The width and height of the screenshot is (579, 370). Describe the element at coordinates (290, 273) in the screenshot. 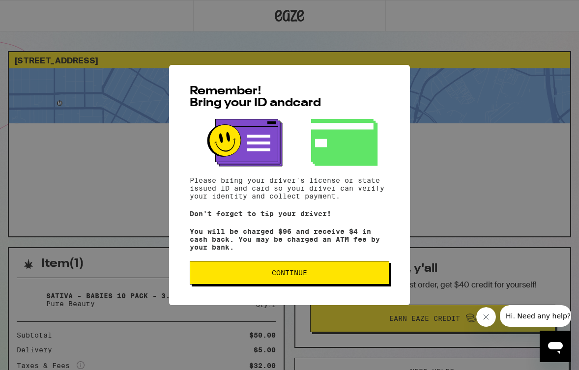

I see `button: Continue` at that location.